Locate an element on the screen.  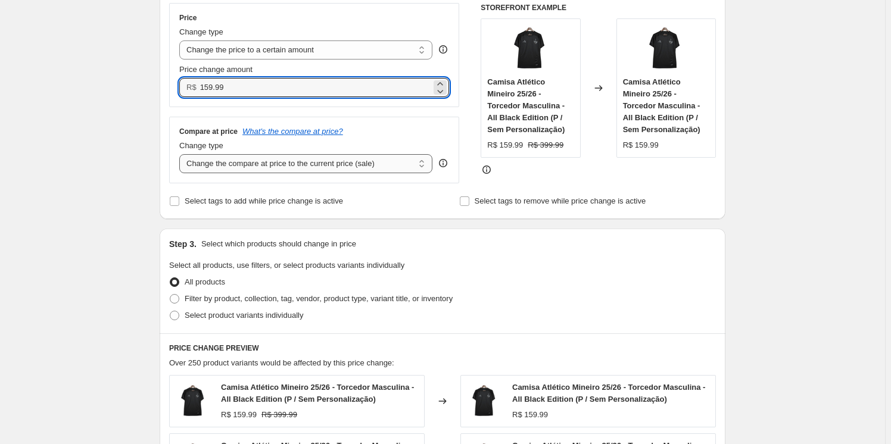
button: What's the compare at price? is located at coordinates (292, 131).